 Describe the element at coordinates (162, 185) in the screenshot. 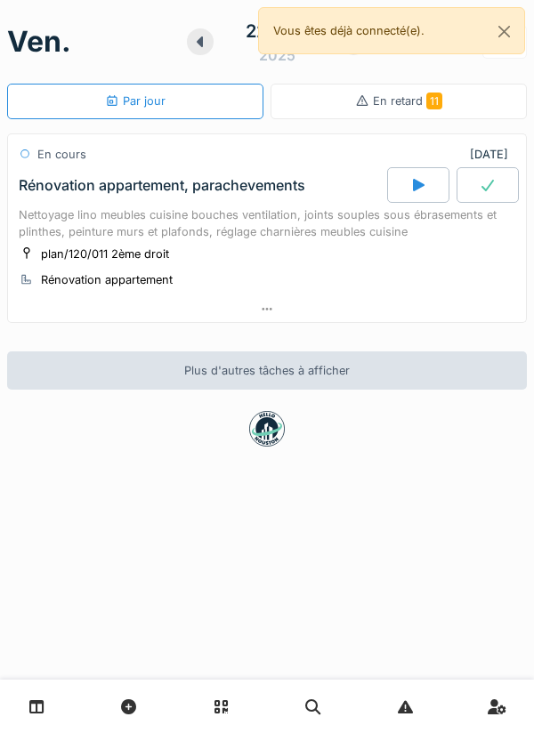

I see `div: Rénovation appartement, parachevements` at that location.